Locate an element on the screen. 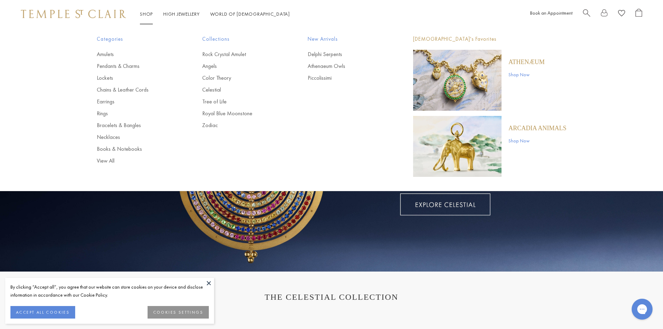 The width and height of the screenshot is (663, 329). div: By clicking “Accept all”, you agree that our website can store cookies on your device and disclos... is located at coordinates (110, 291).